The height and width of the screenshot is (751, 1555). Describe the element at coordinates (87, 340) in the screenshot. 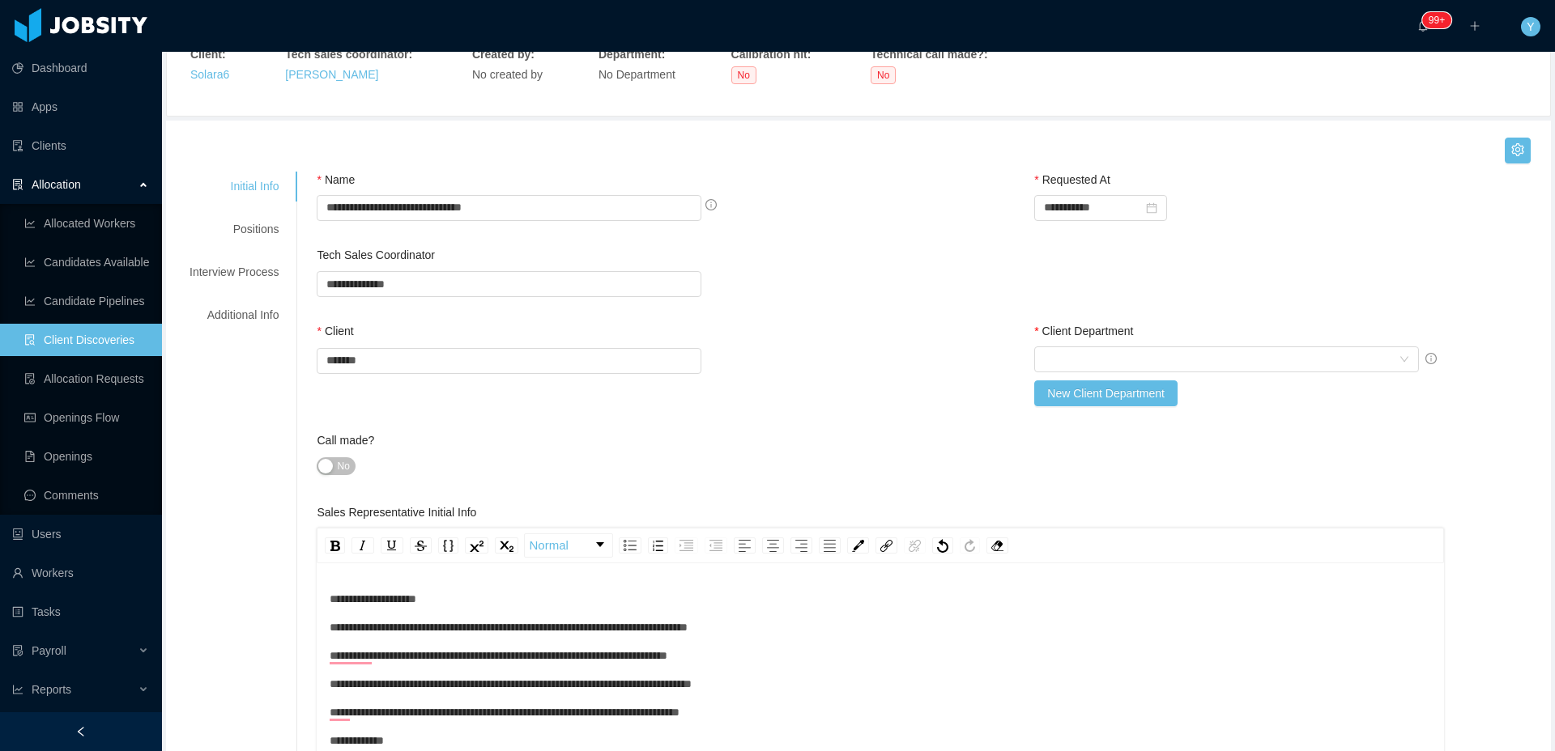

I see `a: icon: file-searchClient Discoveries` at that location.